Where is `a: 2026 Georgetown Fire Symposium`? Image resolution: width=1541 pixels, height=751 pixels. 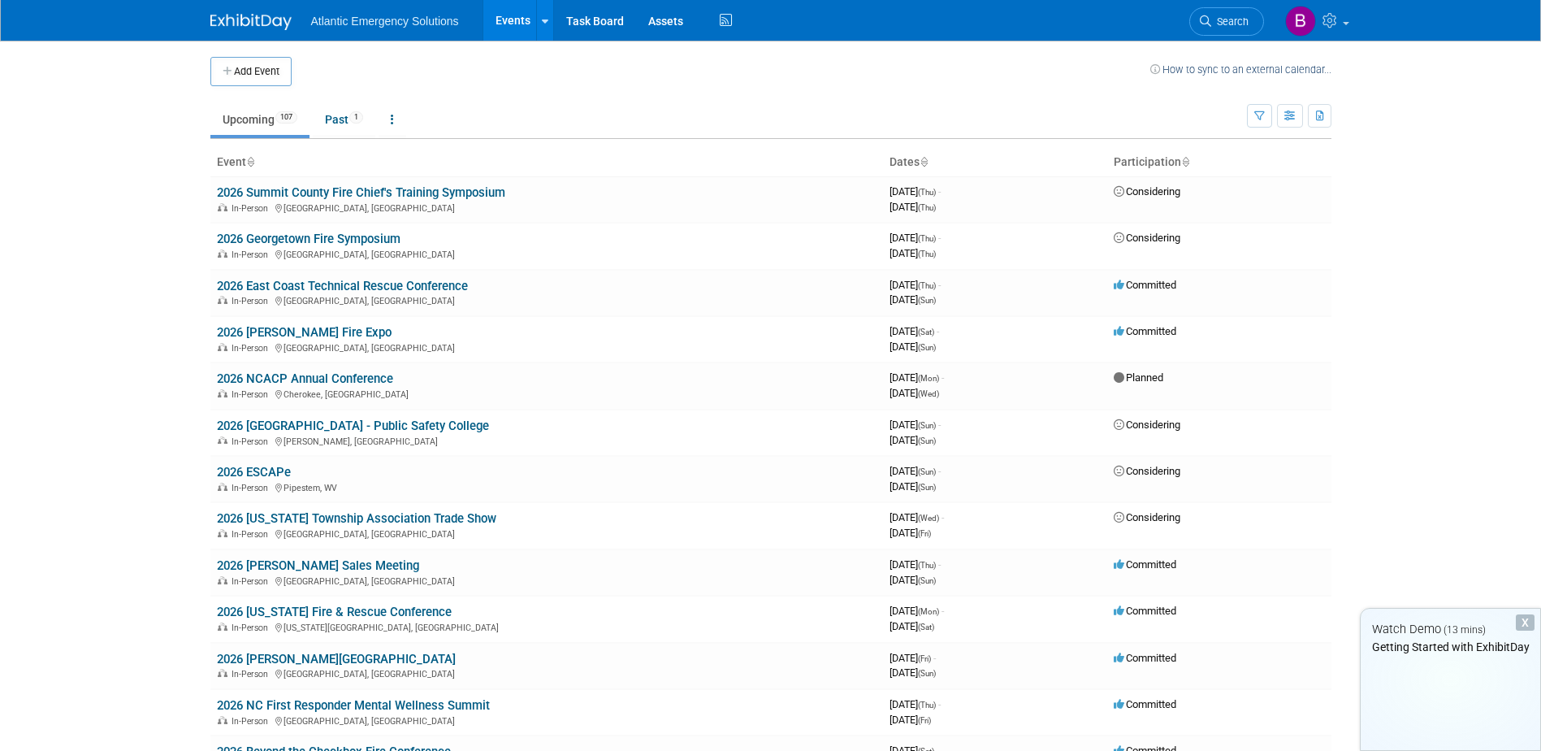
a: 2026 Georgetown Fire Symposium is located at coordinates (309, 239).